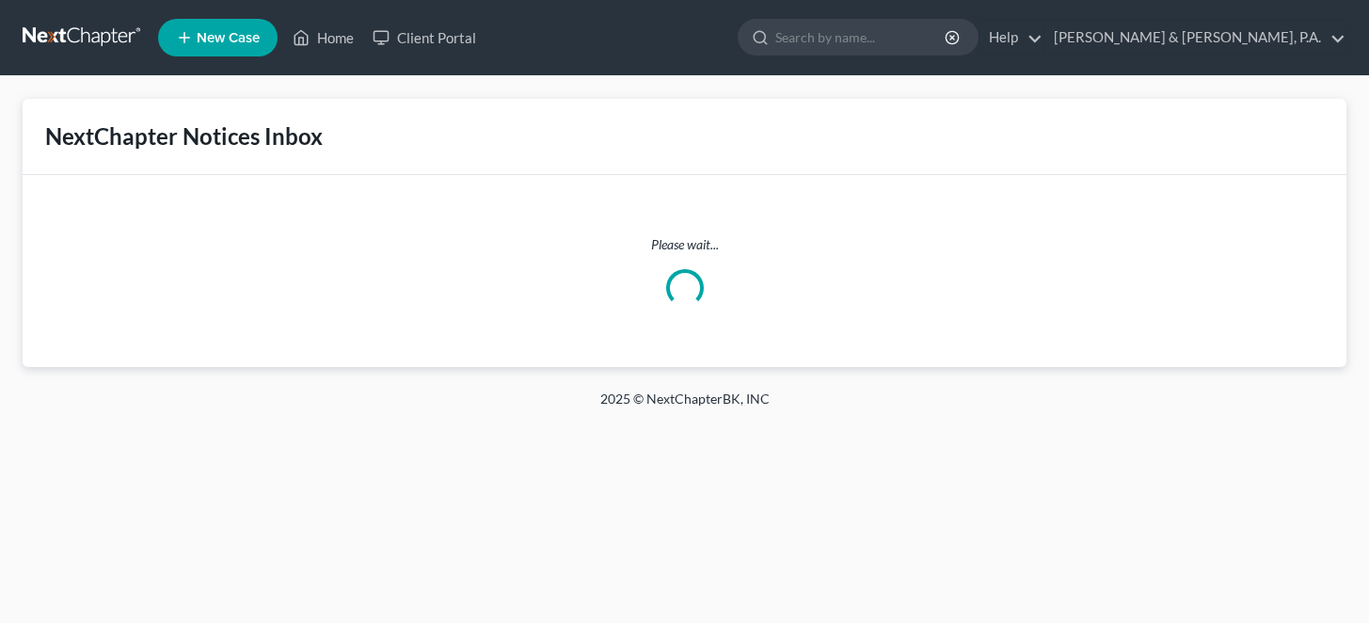 This screenshot has height=623, width=1369. I want to click on a: Client Portal, so click(424, 38).